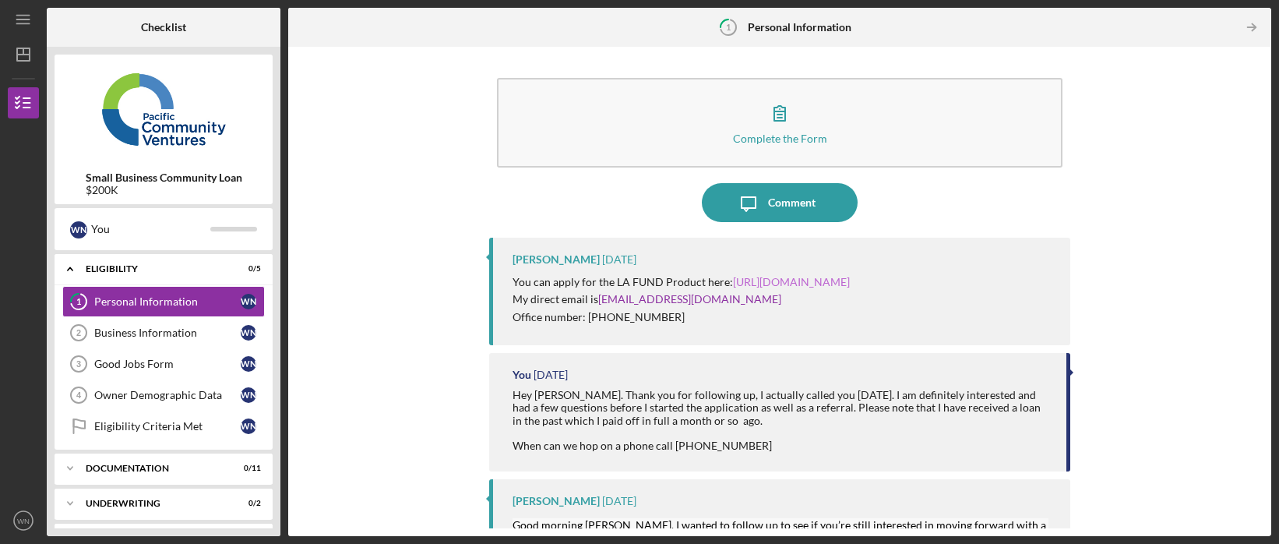 The height and width of the screenshot is (544, 1279). I want to click on div: 0 / 11, so click(247, 468).